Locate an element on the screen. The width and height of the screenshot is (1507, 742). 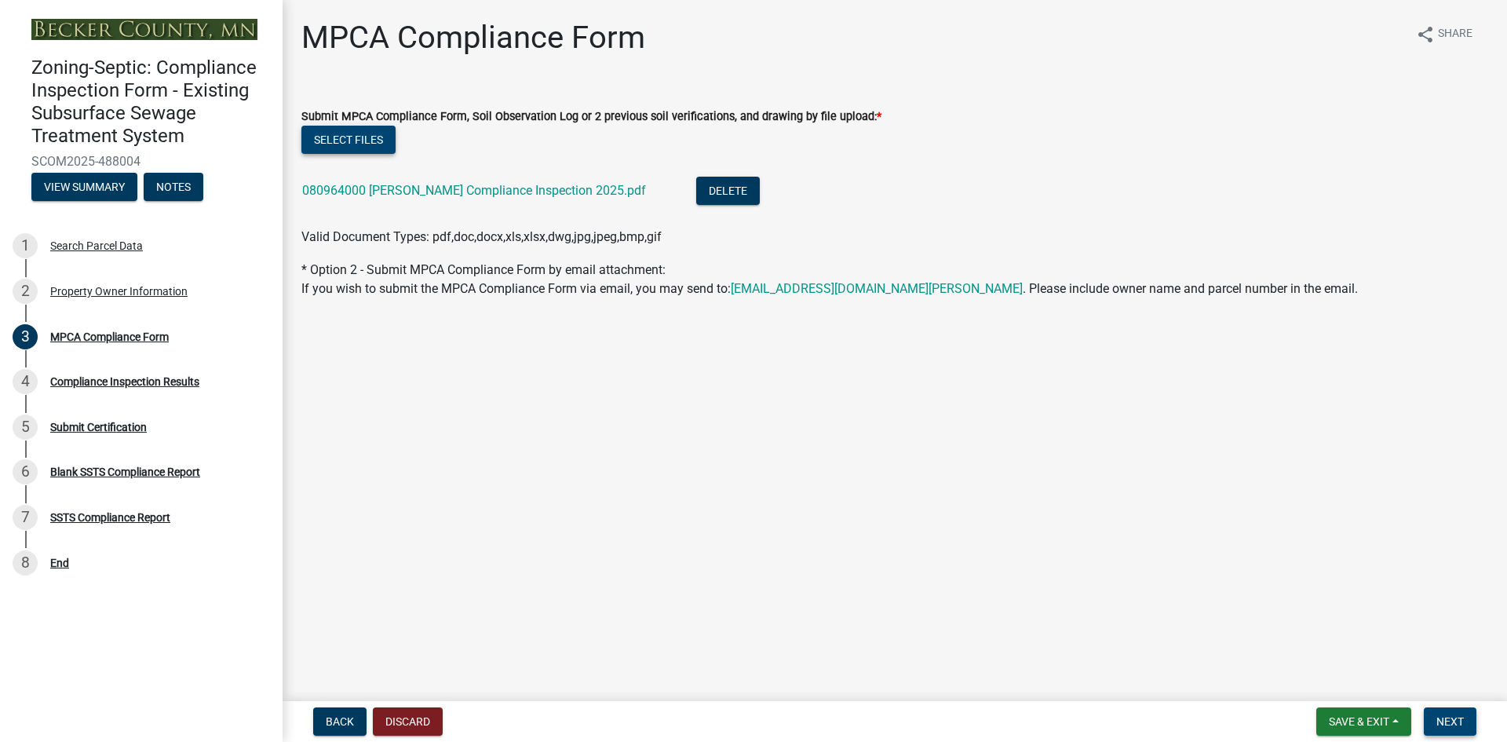
div: 2 is located at coordinates (25, 291).